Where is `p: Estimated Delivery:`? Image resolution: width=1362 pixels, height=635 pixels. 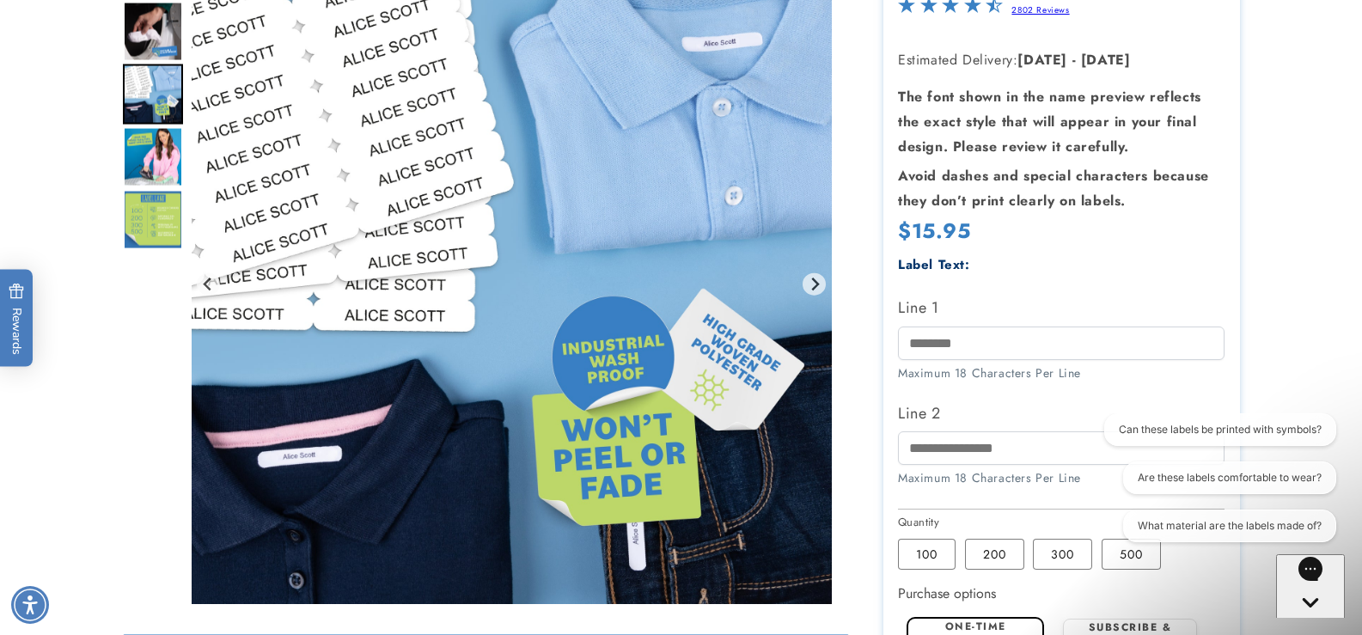 p: Estimated Delivery: is located at coordinates (1061, 60).